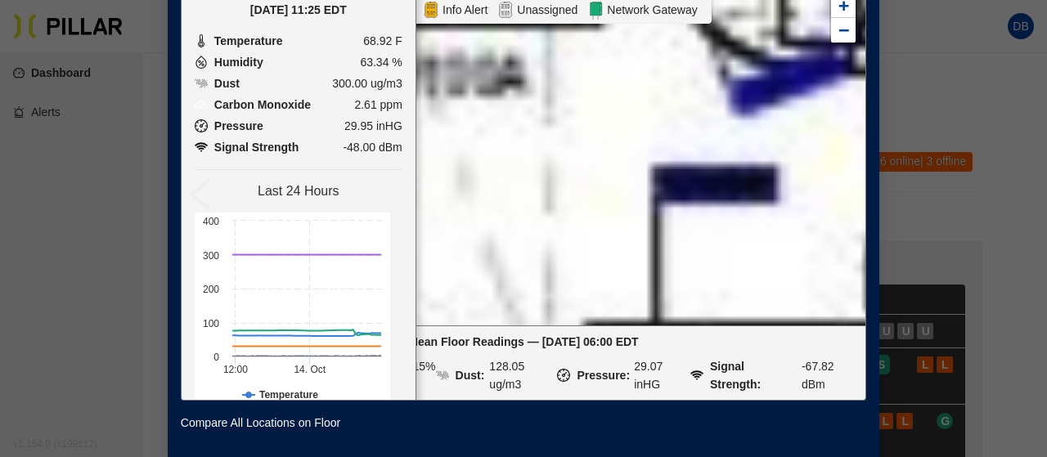 Image resolution: width=1047 pixels, height=457 pixels. What do you see at coordinates (227, 83) in the screenshot?
I see `span: Dust` at bounding box center [227, 83].